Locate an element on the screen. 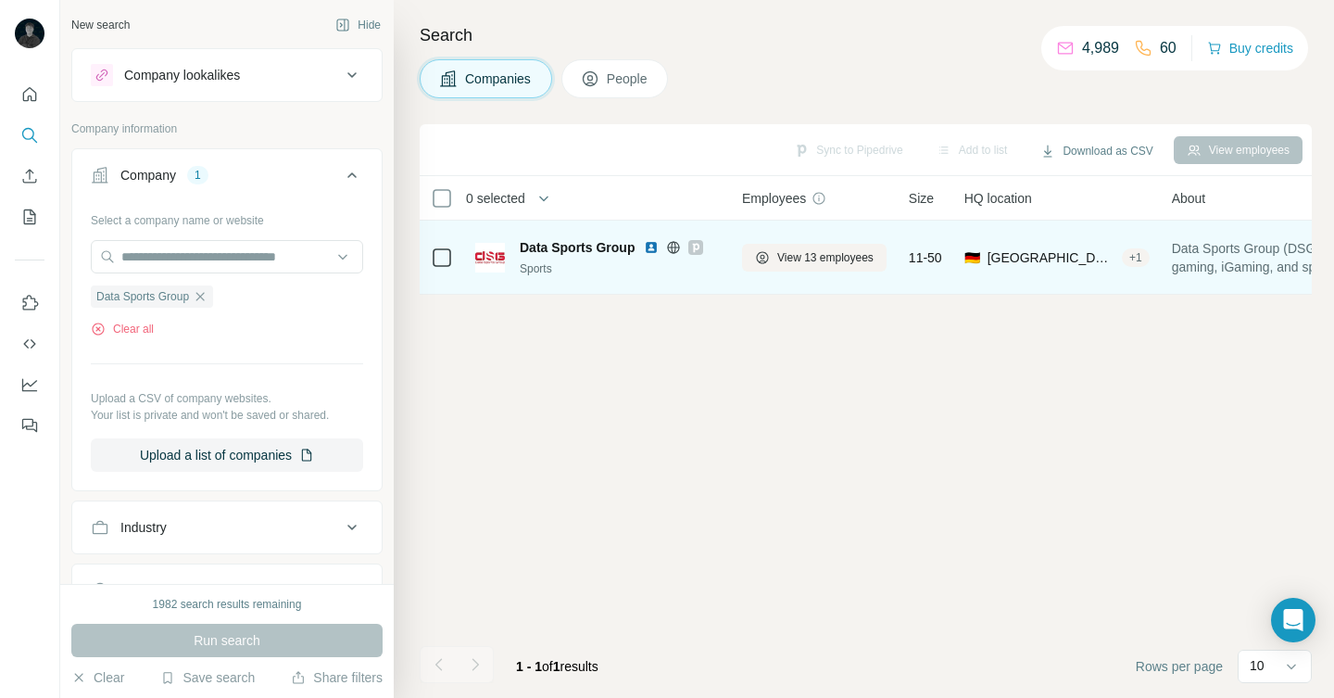  h4: Search is located at coordinates (866, 35).